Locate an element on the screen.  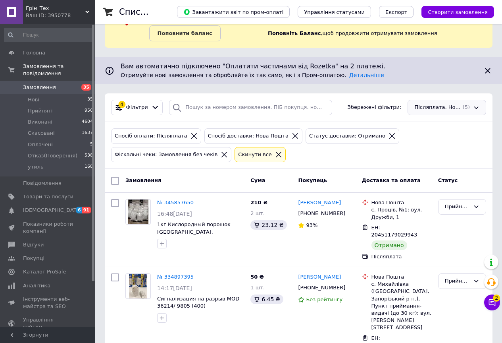
span: 4604 is located at coordinates (87, 122).